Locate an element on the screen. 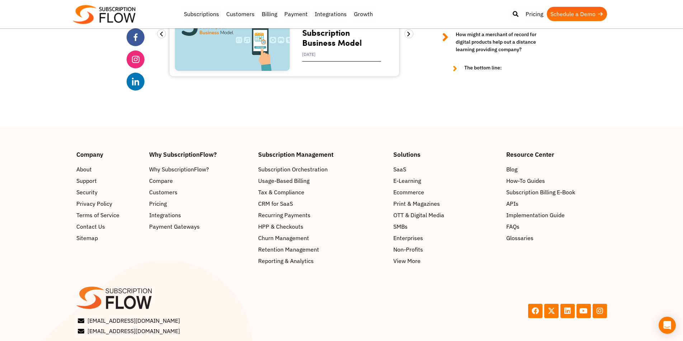  a: Payment Gateways is located at coordinates (200, 227).